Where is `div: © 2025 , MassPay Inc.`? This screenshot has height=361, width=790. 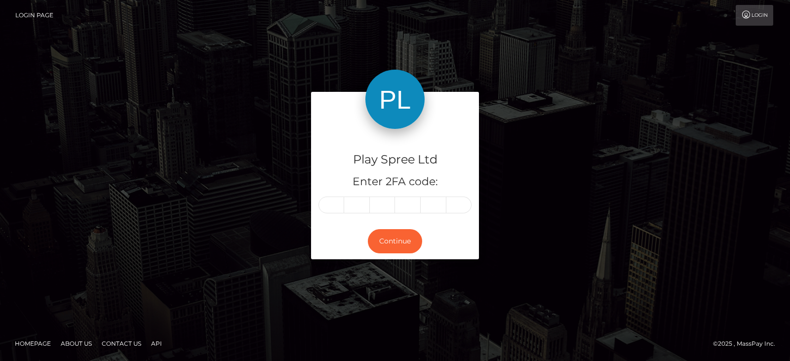
div: © 2025 , MassPay Inc. is located at coordinates (748, 344).